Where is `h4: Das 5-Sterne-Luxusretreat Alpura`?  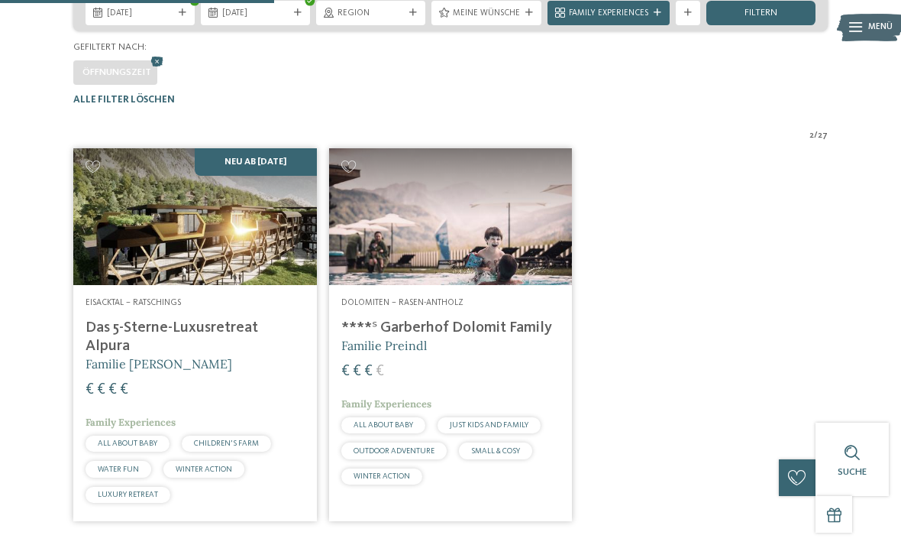
h4: Das 5-Sterne-Luxusretreat Alpura is located at coordinates (195, 337).